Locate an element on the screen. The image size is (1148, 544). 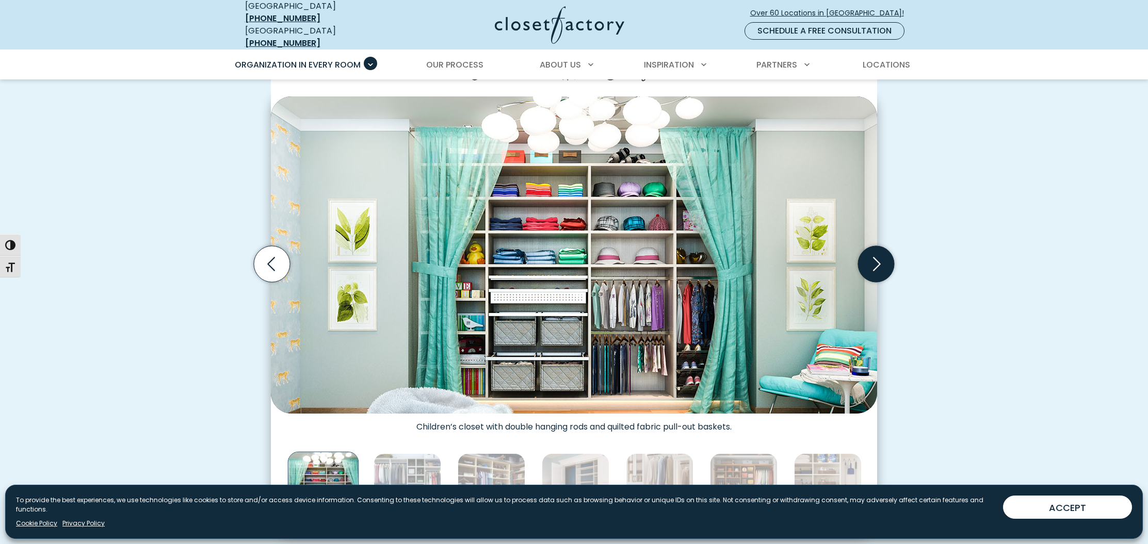
img: Closet Factory Logo is located at coordinates (559, 25).